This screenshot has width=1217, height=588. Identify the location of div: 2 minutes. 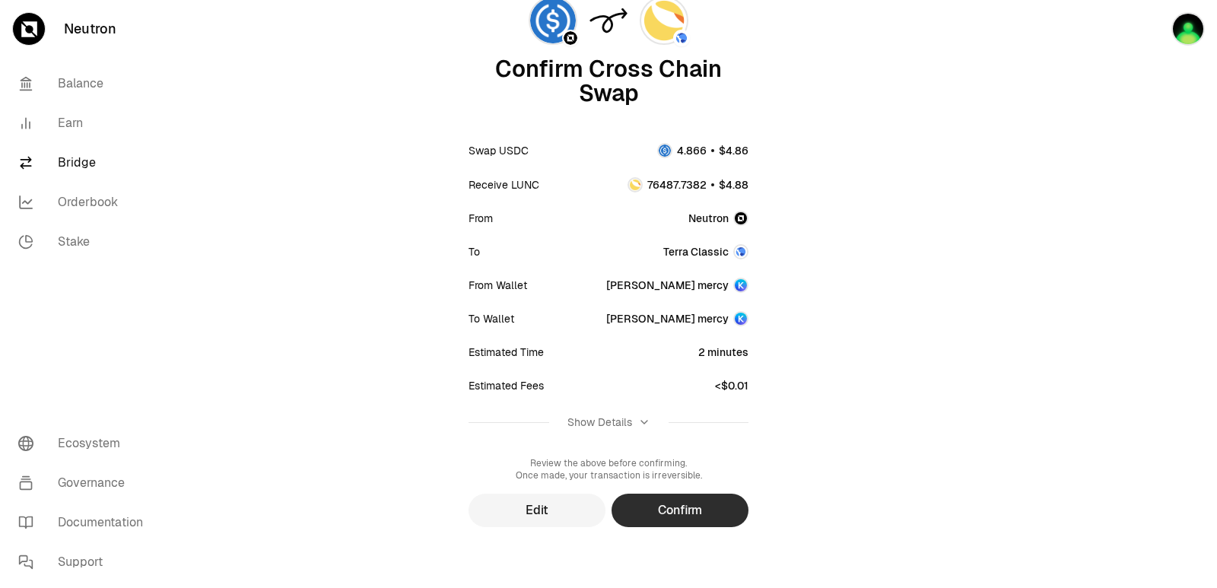
(724, 352).